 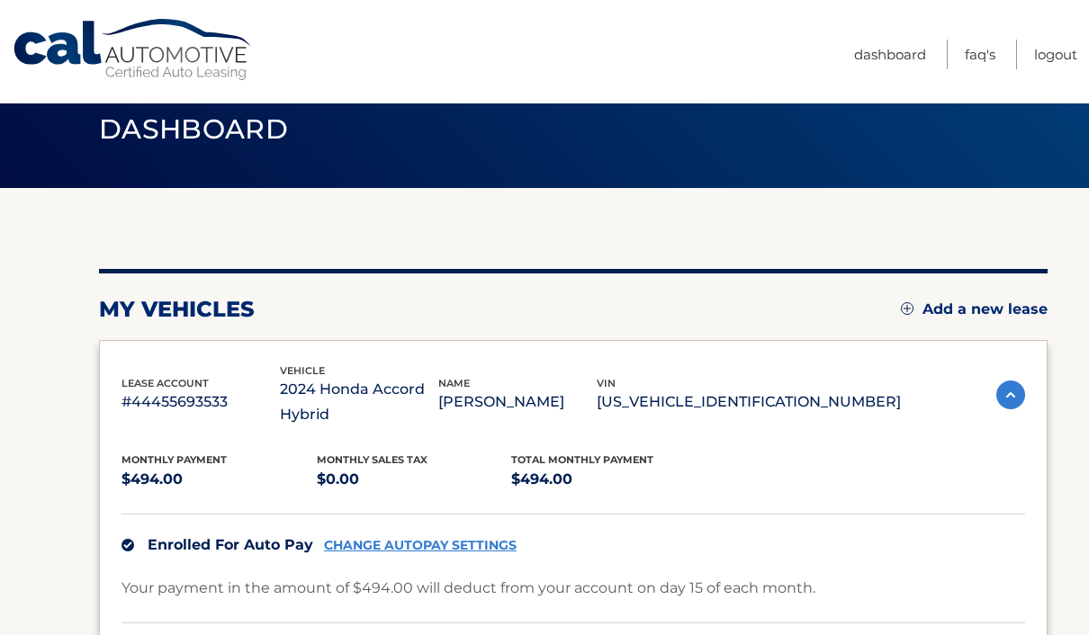 What do you see at coordinates (133, 49) in the screenshot?
I see `a: Cal Automotive` at bounding box center [133, 49].